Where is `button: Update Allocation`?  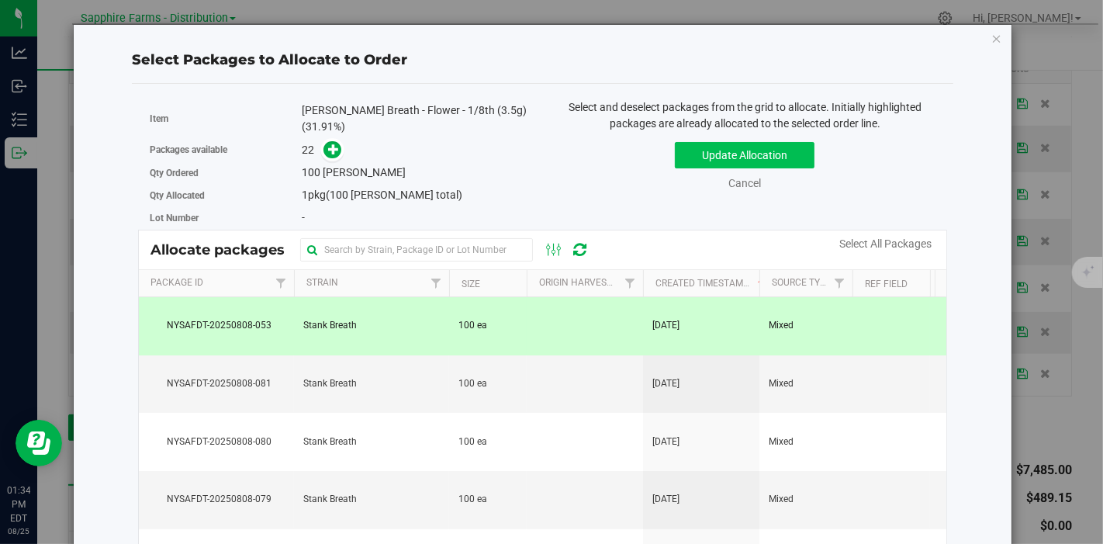 button: Update Allocation is located at coordinates (745, 155).